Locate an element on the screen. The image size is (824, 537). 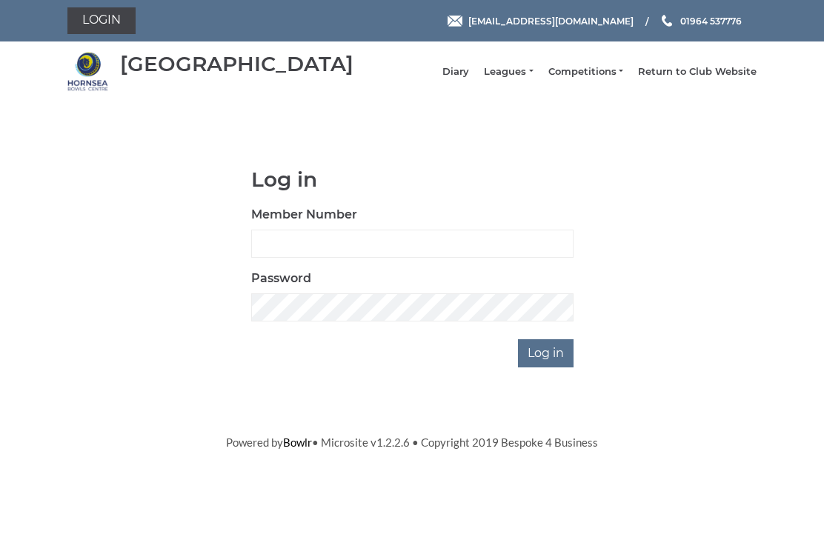
span: 01964 537776 is located at coordinates (711, 20).